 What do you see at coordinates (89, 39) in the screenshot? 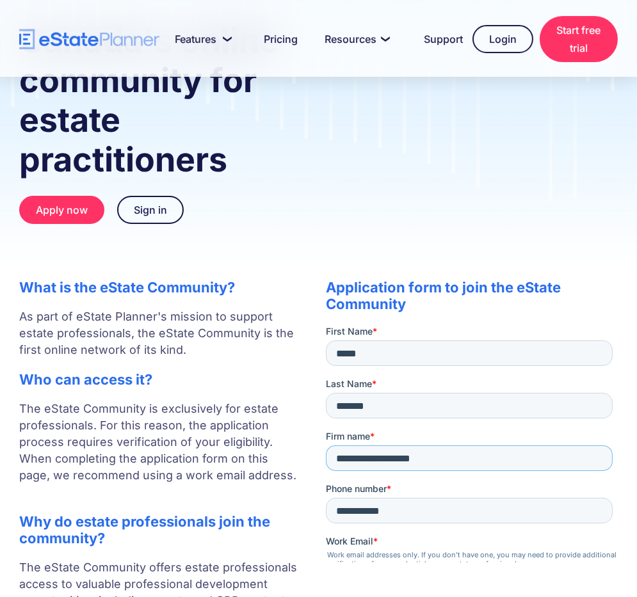
I see `a: home` at bounding box center [89, 39].